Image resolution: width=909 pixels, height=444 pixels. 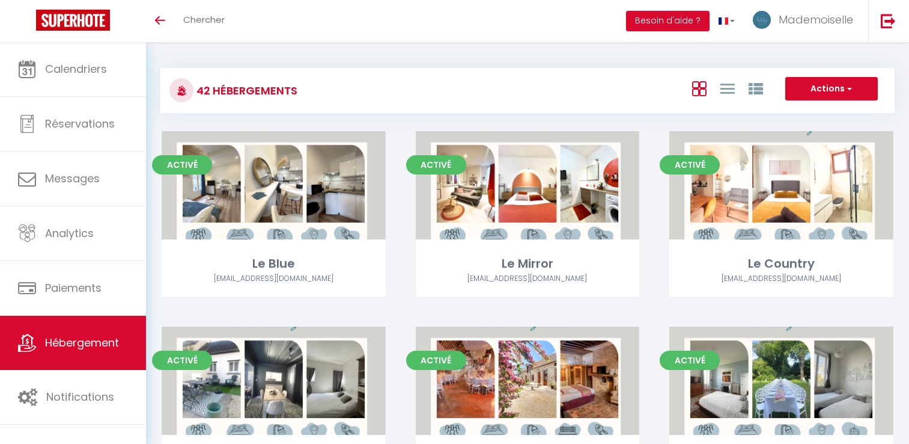 I want to click on img: Super Booking, so click(x=73, y=20).